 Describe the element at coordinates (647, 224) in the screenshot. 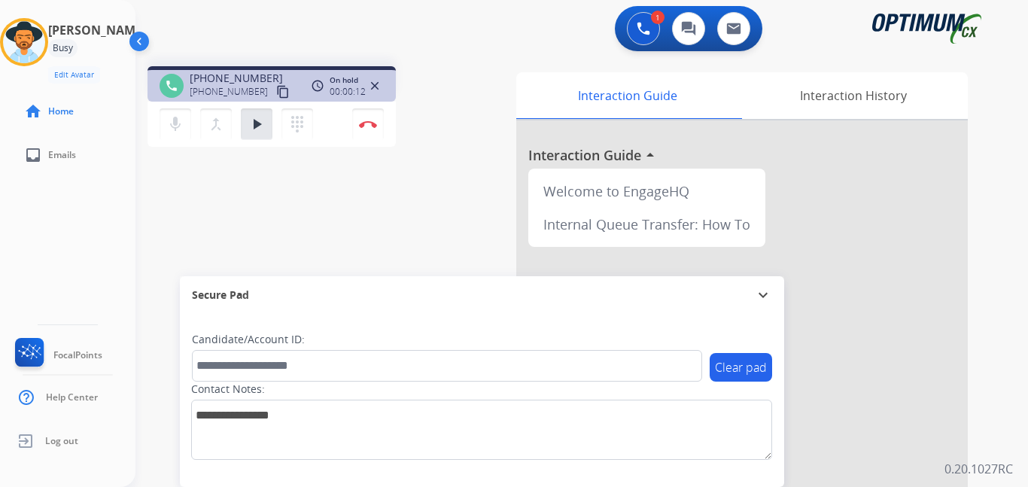

I see `div: Internal Queue Transfer: How To` at that location.